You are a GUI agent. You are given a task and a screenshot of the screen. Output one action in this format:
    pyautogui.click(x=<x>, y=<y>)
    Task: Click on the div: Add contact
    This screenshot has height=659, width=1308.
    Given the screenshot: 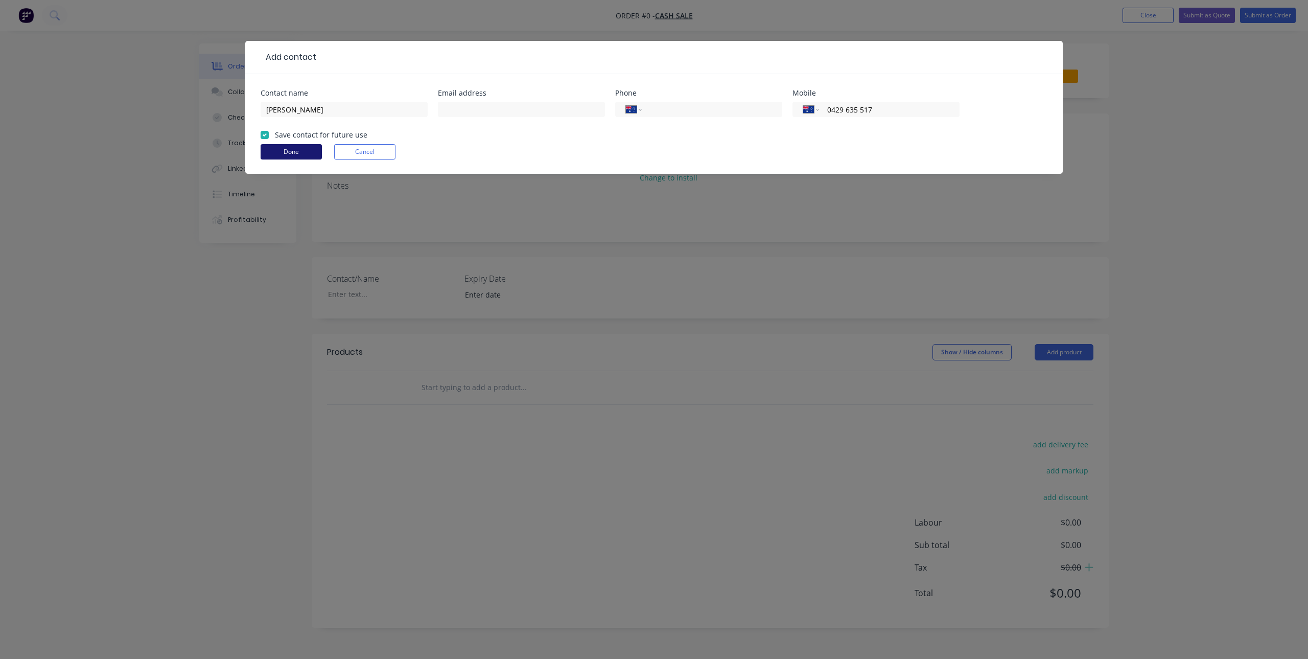 What is the action you would take?
    pyautogui.click(x=288, y=57)
    